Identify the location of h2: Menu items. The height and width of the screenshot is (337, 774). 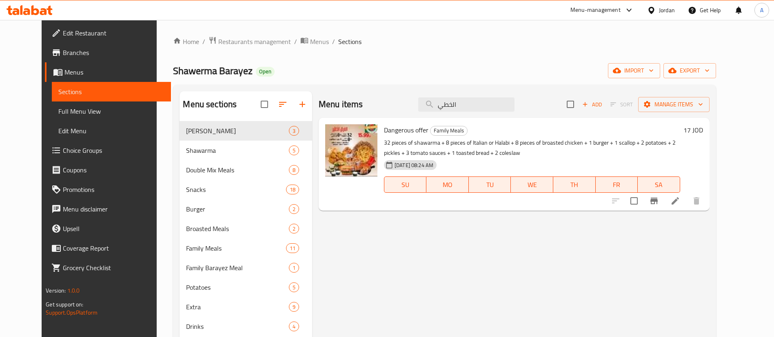
(341, 104).